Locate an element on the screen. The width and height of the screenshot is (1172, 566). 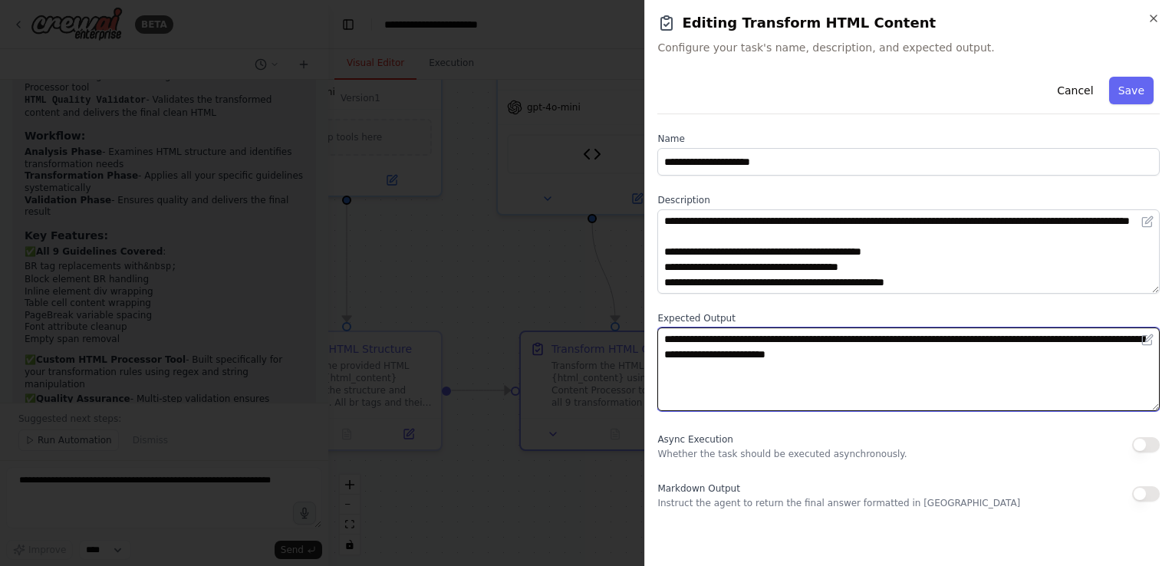
span: Configure your task's name, description, and expected output. is located at coordinates (908, 48).